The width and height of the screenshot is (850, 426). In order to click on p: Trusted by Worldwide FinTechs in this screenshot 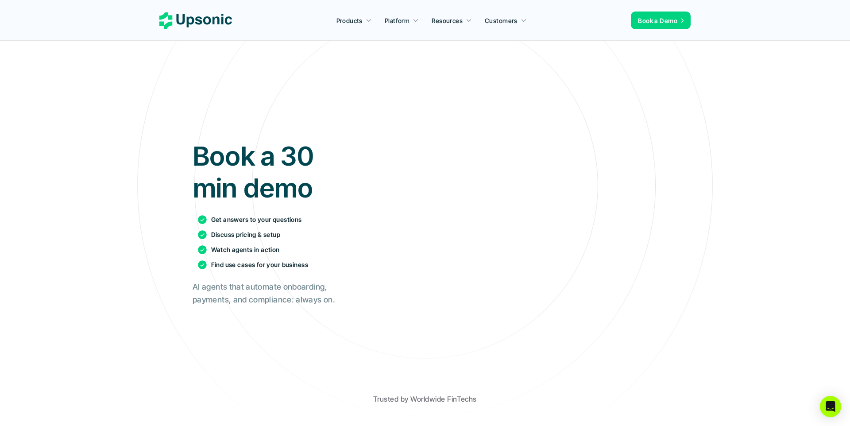, I will do `click(425, 399)`.